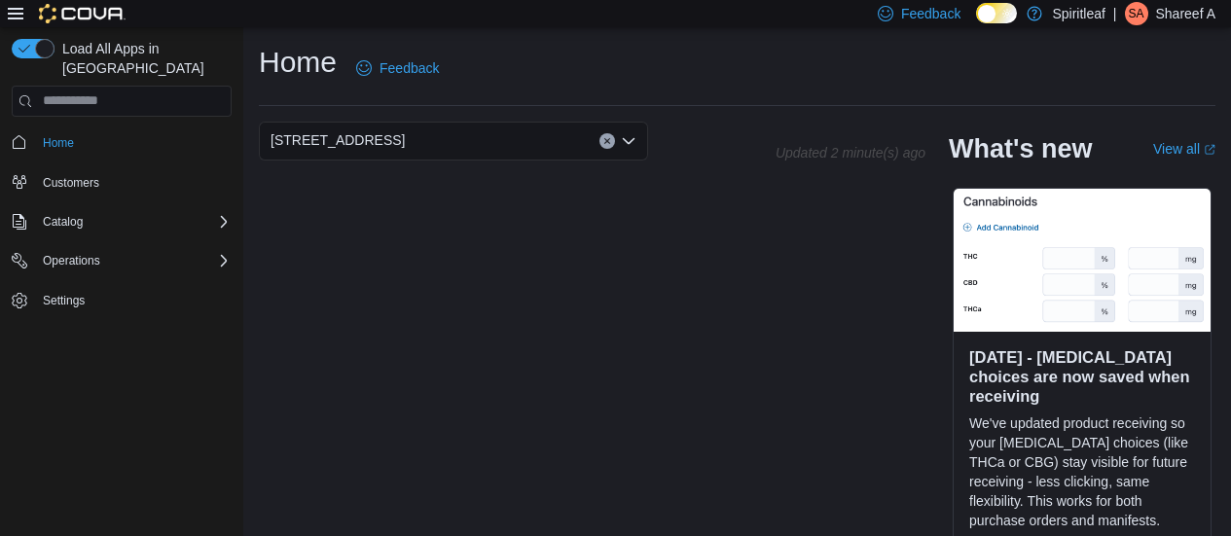 The image size is (1231, 536). What do you see at coordinates (976, 23) in the screenshot?
I see `span: Dark Mode` at bounding box center [976, 23].